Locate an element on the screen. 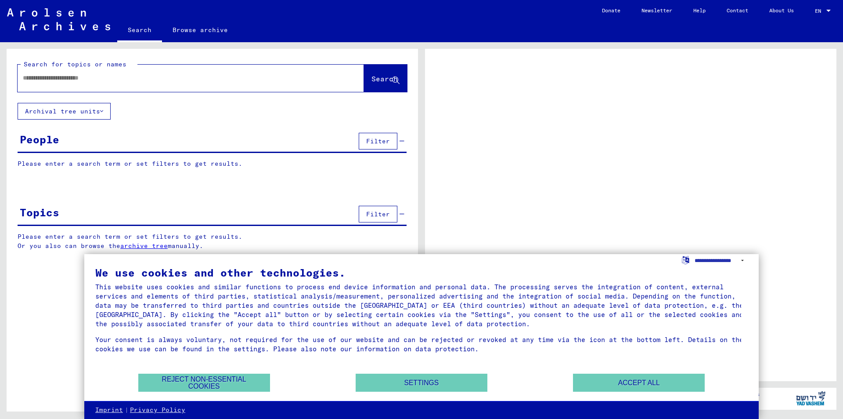 This screenshot has height=419, width=843. a: Search is located at coordinates (140, 31).